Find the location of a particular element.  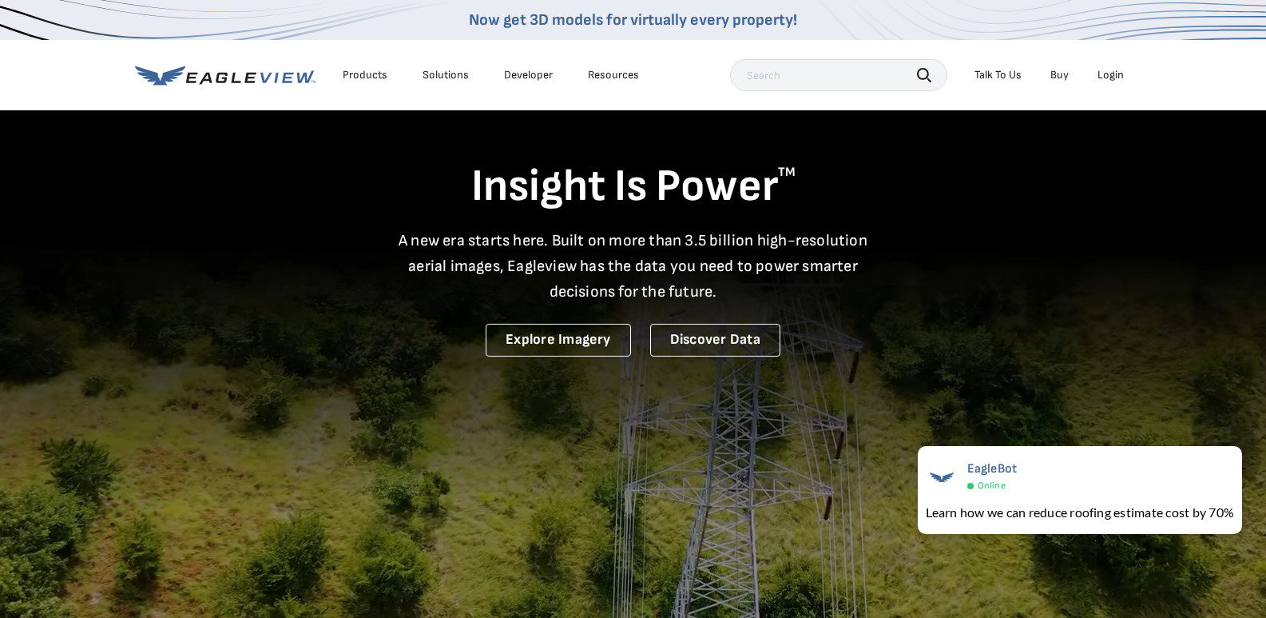

p: A new era starts here. Built on more than 3.5 billion high-resolution aerial images, Eagleview ha... is located at coordinates (634, 266).